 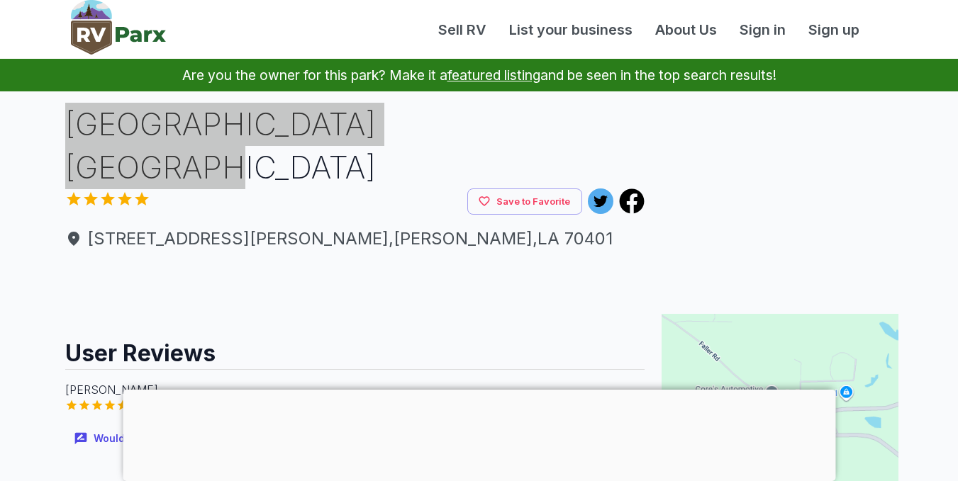 What do you see at coordinates (355, 348) in the screenshot?
I see `h2: User Reviews` at bounding box center [355, 348].